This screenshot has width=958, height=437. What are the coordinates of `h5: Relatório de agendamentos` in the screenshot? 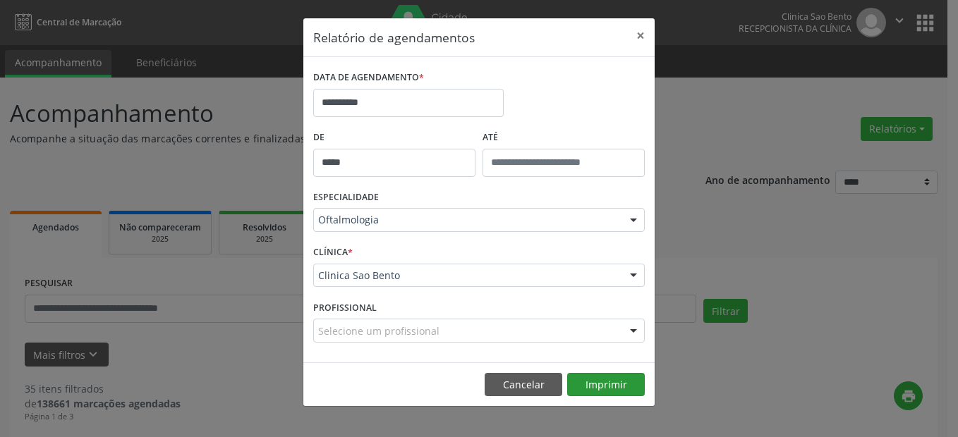 It's located at (394, 37).